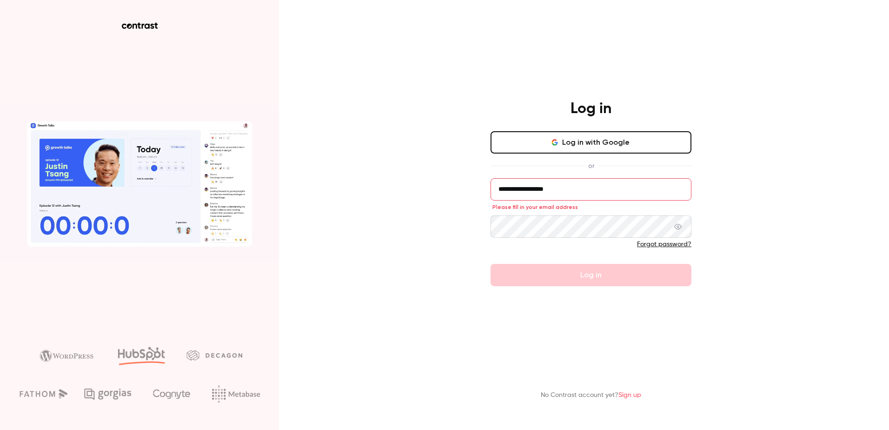  What do you see at coordinates (591, 395) in the screenshot?
I see `p: No Contrast account yet?` at bounding box center [591, 395].